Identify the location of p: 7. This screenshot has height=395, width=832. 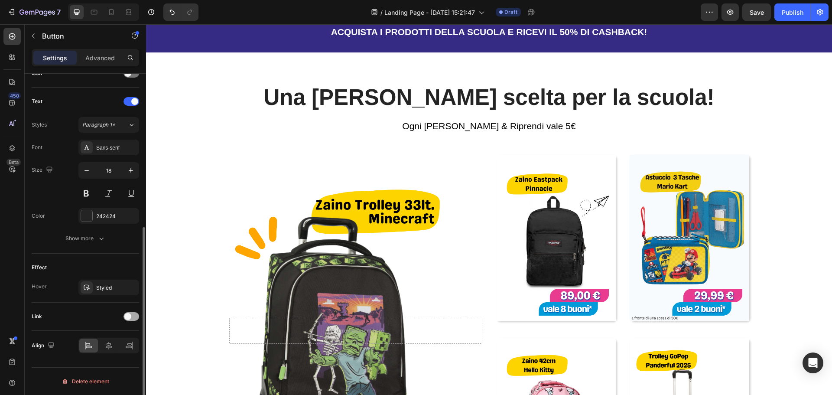
(59, 12).